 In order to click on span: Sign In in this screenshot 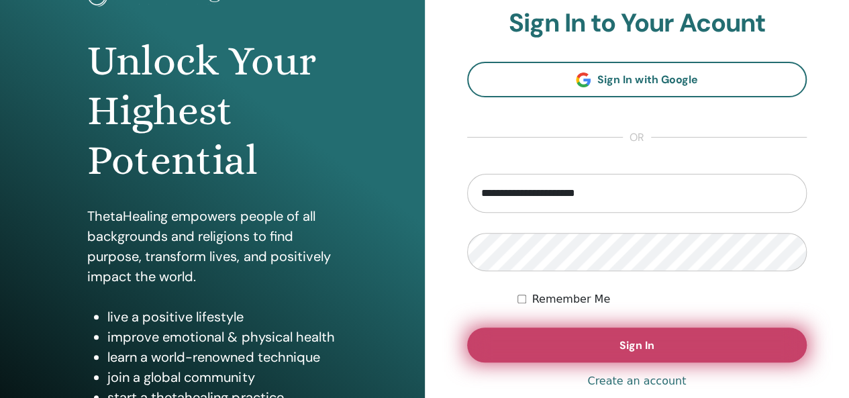, I will do `click(637, 345)`.